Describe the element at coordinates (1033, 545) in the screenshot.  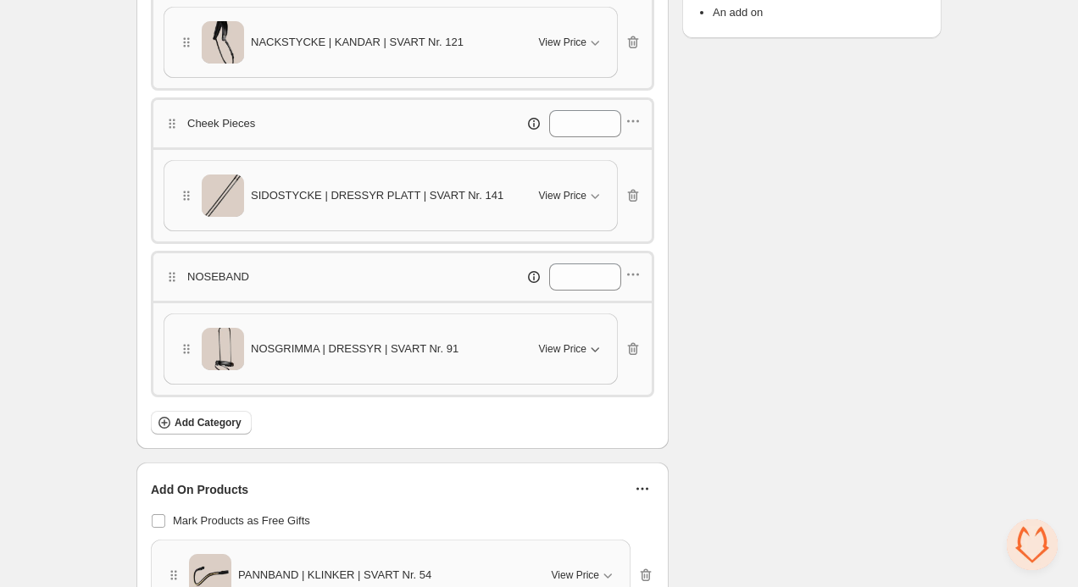
I see `a: Öppna chatt` at that location.